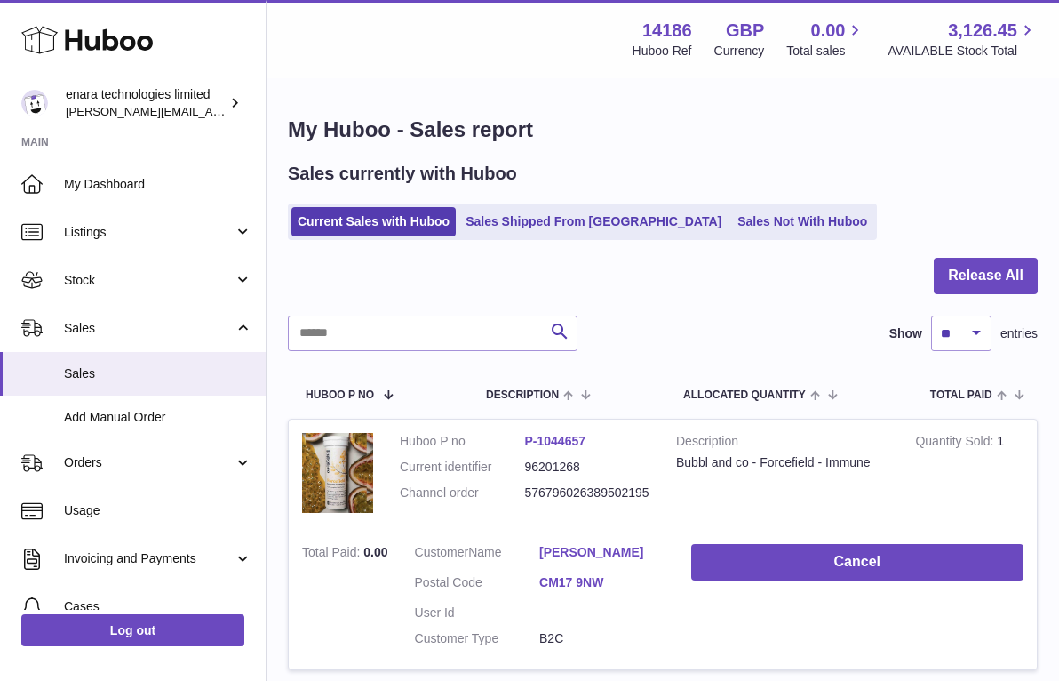  I want to click on dt: User Id, so click(477, 612).